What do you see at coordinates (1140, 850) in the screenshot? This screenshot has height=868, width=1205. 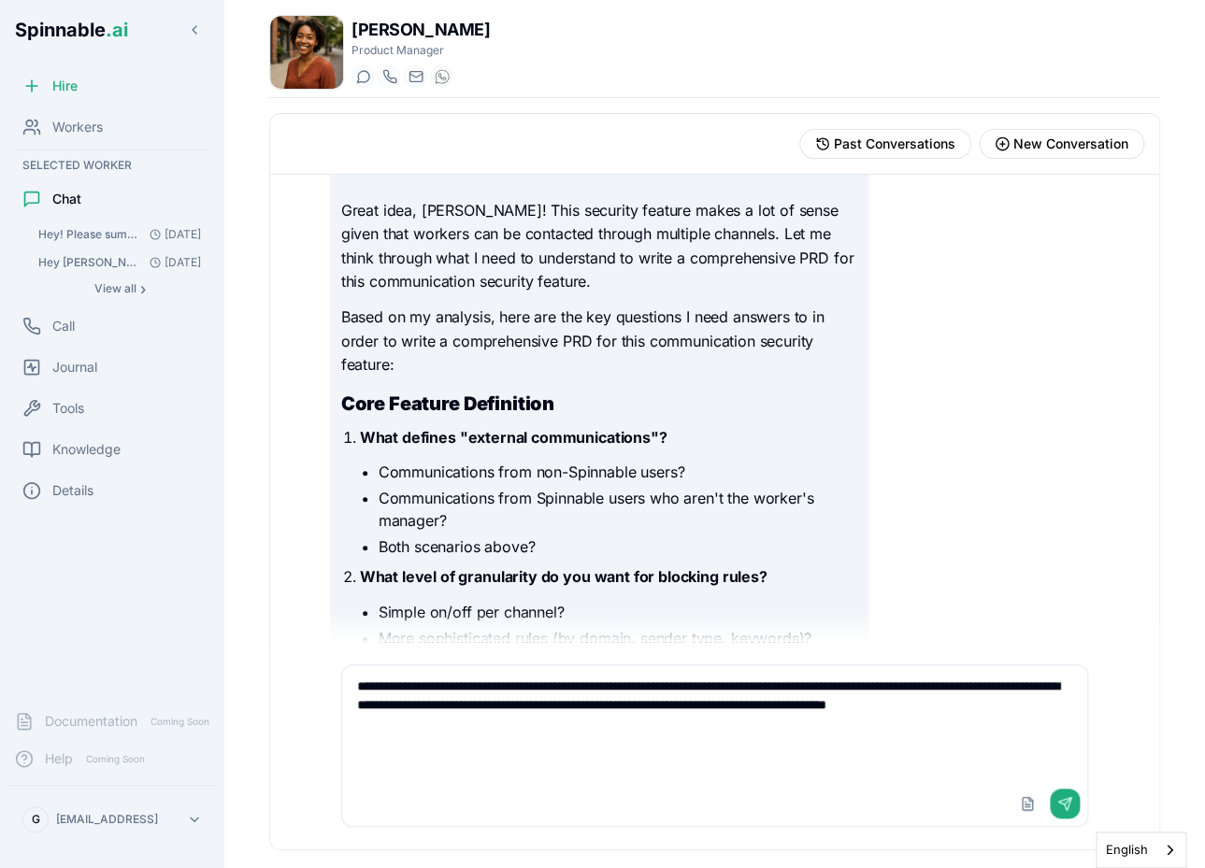 I see `div: Language` at bounding box center [1140, 850].